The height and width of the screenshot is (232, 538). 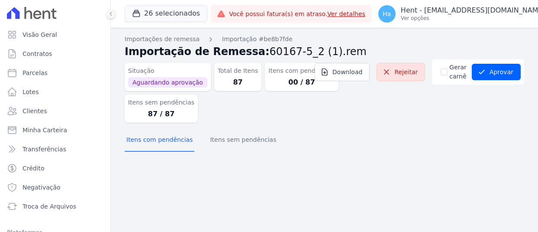 What do you see at coordinates (45, 130) in the screenshot?
I see `span: Minha Carteira` at bounding box center [45, 130].